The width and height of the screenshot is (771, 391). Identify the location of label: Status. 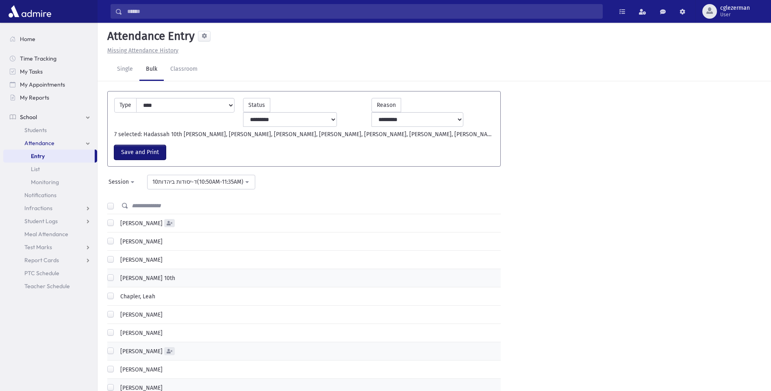
(257, 105).